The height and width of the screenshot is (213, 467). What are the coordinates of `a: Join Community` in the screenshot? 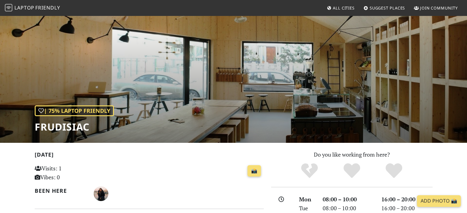 It's located at (435, 8).